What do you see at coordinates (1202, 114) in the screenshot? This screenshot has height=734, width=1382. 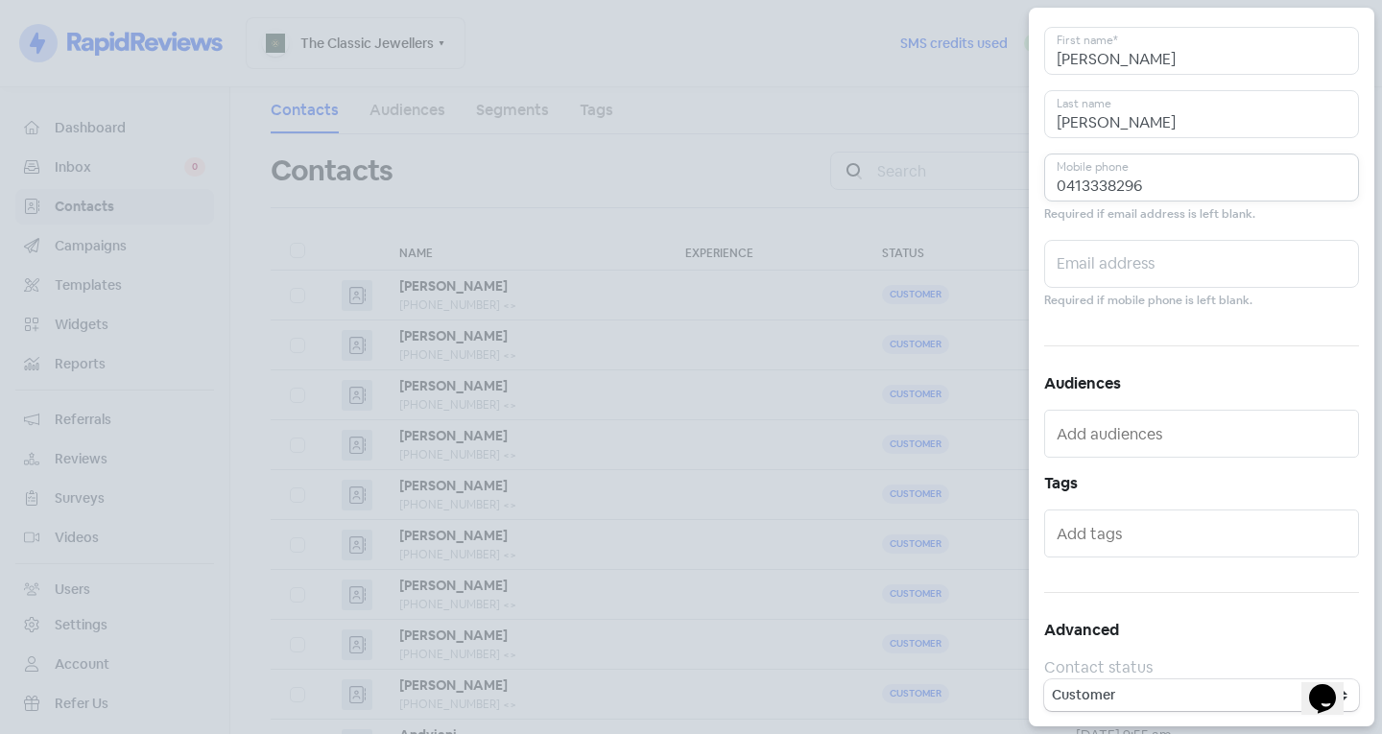 I see `input: Last name` at bounding box center [1202, 114].